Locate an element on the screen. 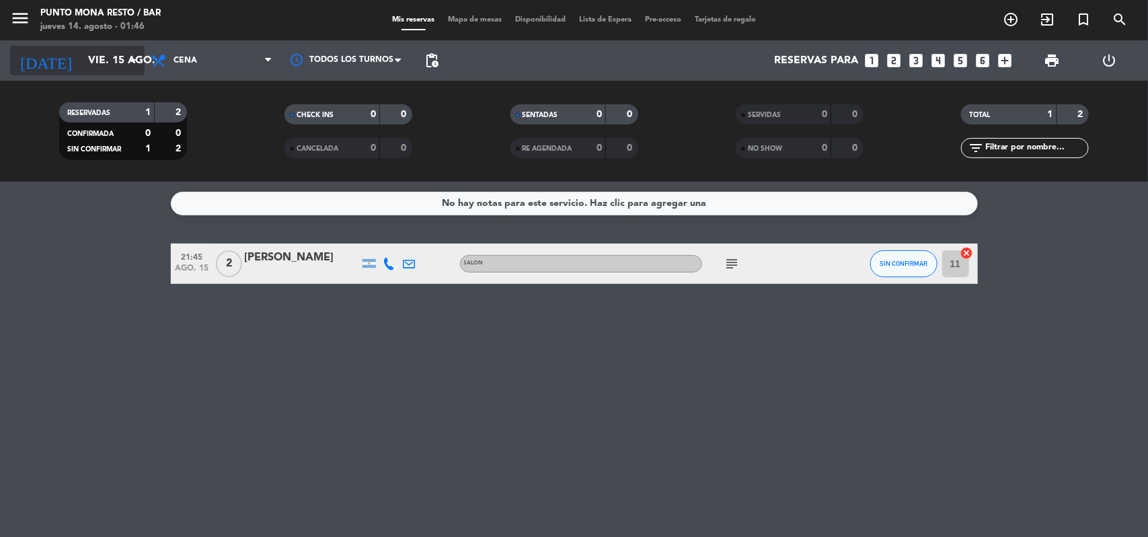  span: RE AGENDADA is located at coordinates (548, 149).